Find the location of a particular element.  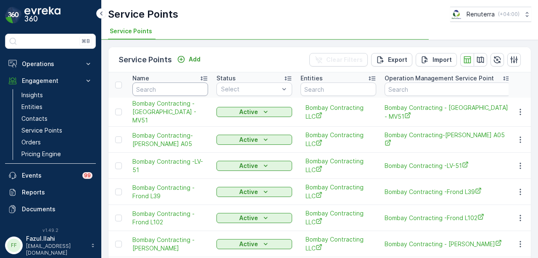

p: Orders is located at coordinates (31, 142).